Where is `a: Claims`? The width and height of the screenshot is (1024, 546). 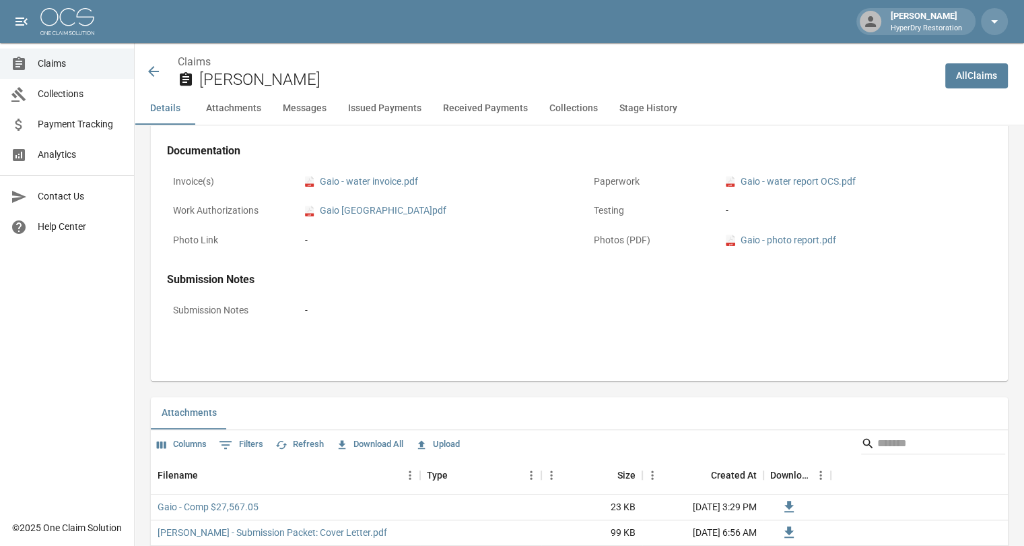 a: Claims is located at coordinates (194, 61).